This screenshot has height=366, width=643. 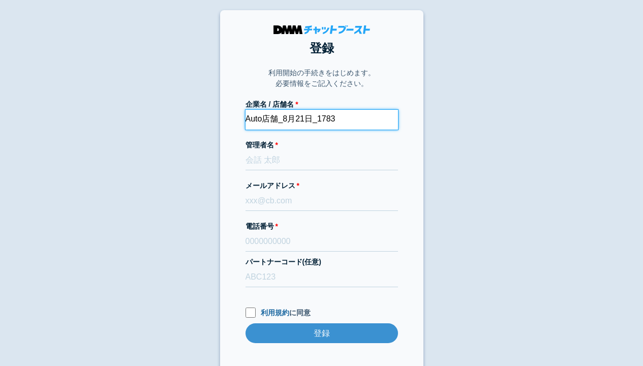 What do you see at coordinates (322, 104) in the screenshot?
I see `label: 企業名 / 店舗名` at bounding box center [322, 104].